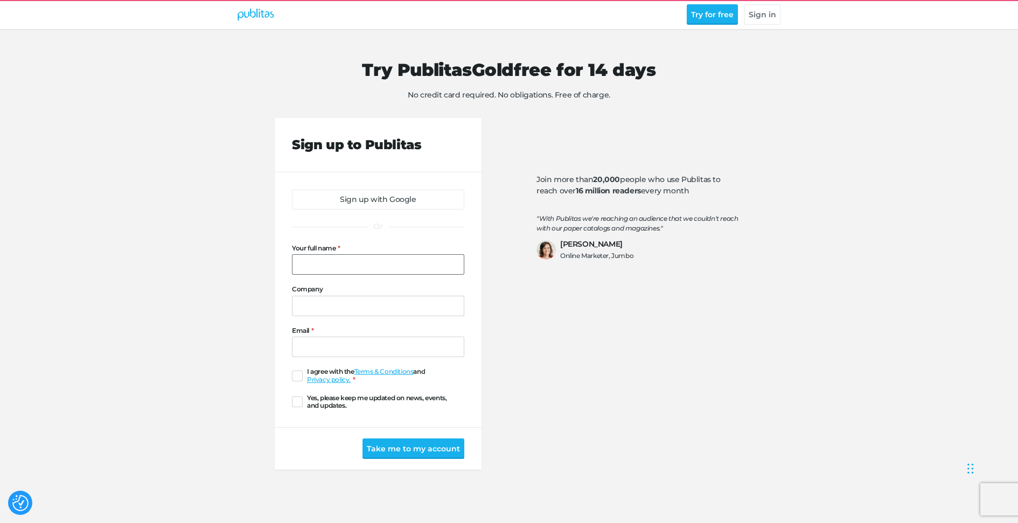 This screenshot has height=523, width=1018. I want to click on div: Drag, so click(971, 469).